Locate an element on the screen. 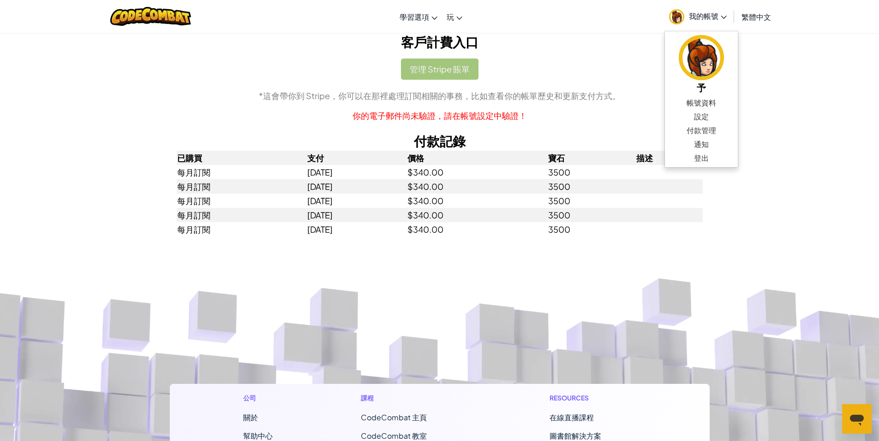 Image resolution: width=879 pixels, height=441 pixels. a: 玩 is located at coordinates (454, 17).